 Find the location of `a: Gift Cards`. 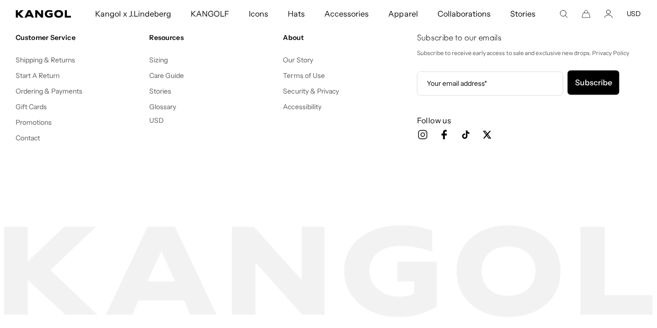

a: Gift Cards is located at coordinates (31, 107).